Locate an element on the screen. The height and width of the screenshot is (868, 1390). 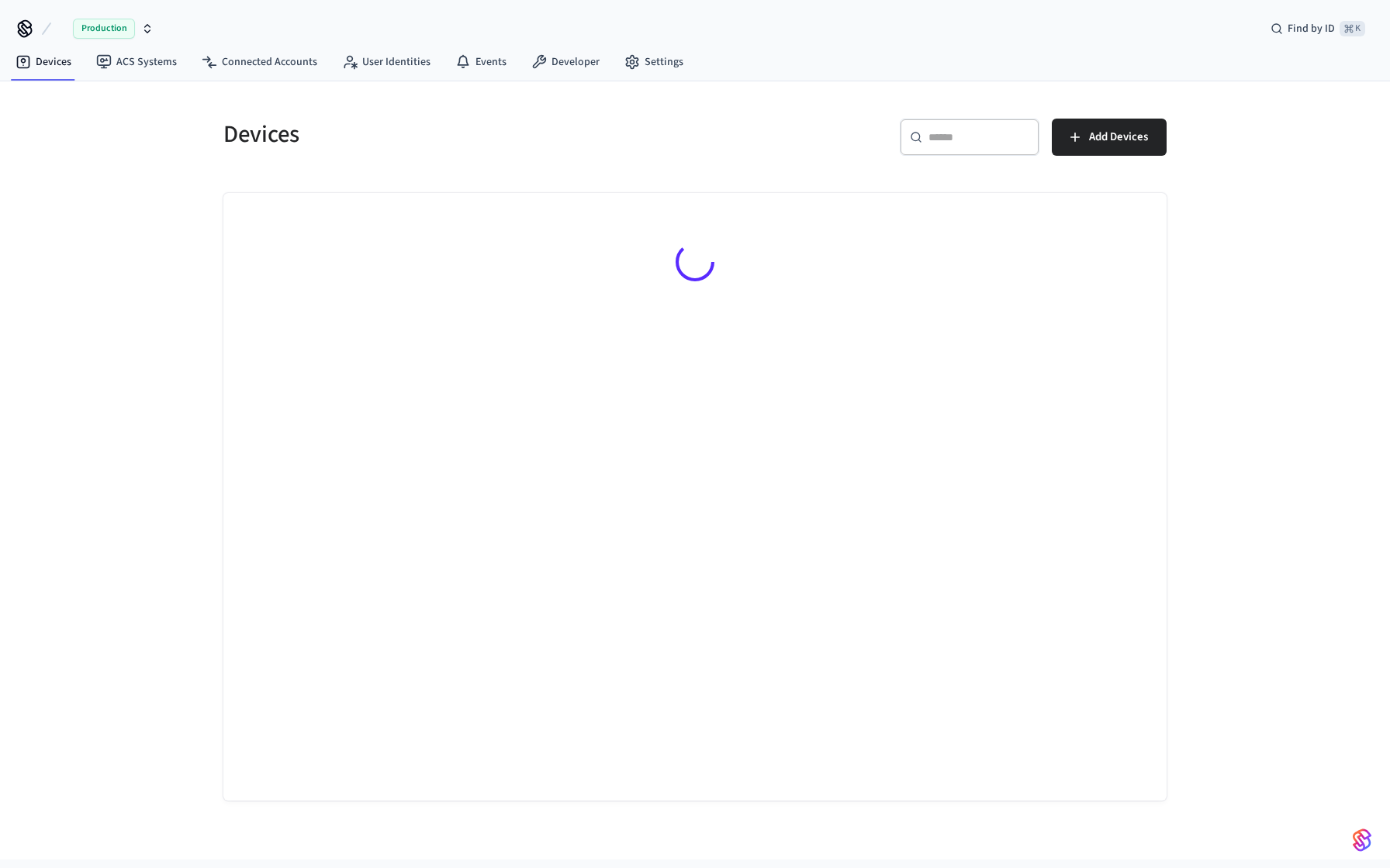
button: Add Devices is located at coordinates (1109, 137).